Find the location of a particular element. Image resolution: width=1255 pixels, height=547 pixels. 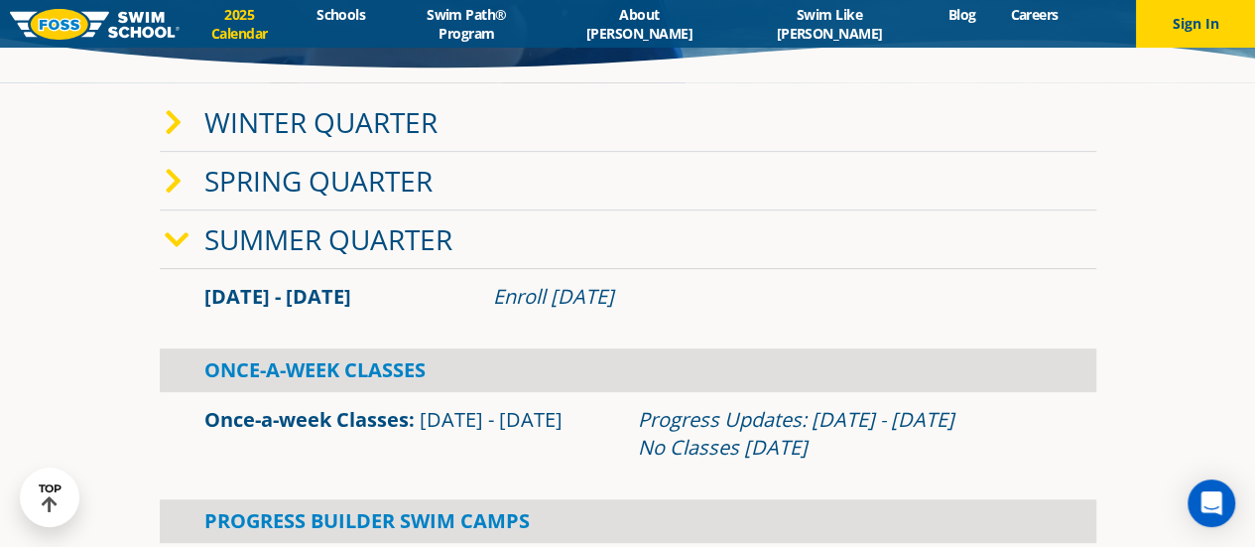

a: Schools is located at coordinates (341, 14).